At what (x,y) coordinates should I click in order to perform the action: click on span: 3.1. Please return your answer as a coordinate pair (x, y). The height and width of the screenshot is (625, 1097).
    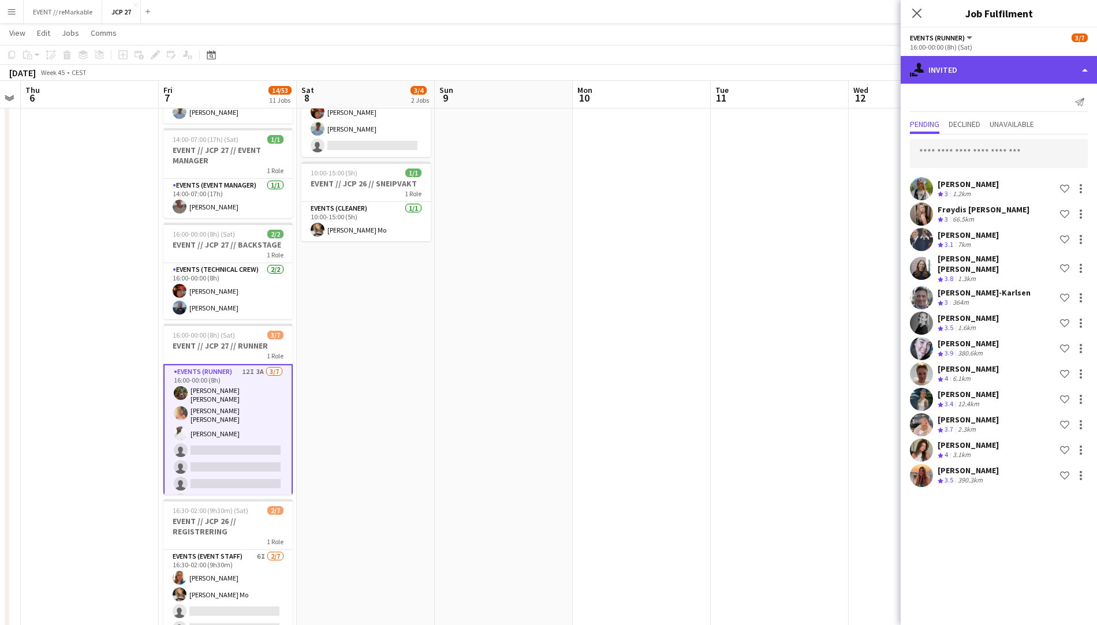
    Looking at the image, I should click on (948, 244).